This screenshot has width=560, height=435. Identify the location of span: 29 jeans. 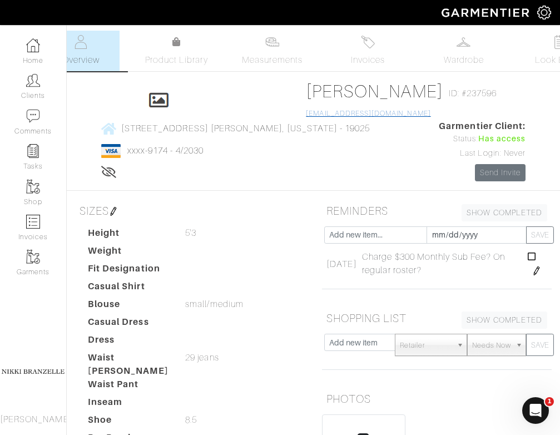
(202, 358).